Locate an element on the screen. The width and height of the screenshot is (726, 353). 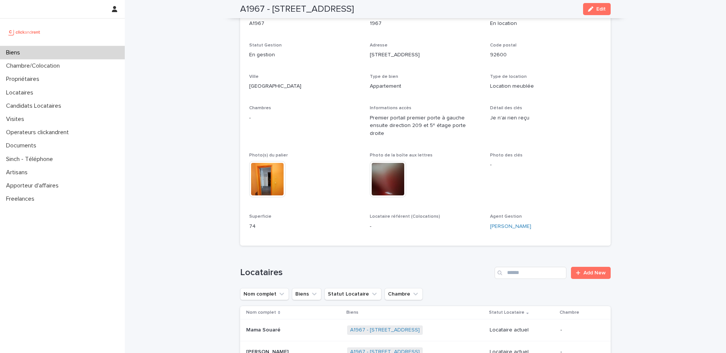
span: Détail des clés is located at coordinates (506, 108).